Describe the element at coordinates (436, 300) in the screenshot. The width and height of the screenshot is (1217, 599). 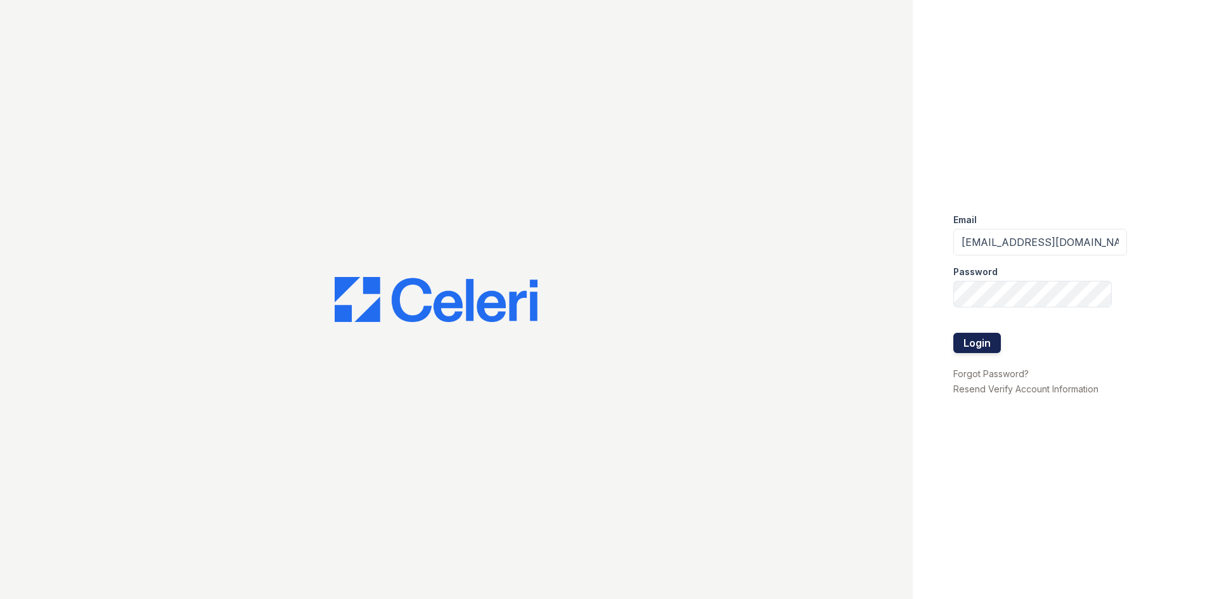
I see `img: CE_Logo_Blue-a8612792a0a2168367f1c8372b55b34899dd931a85d93a1a3d3e32e68fde9ad4.png` at that location.